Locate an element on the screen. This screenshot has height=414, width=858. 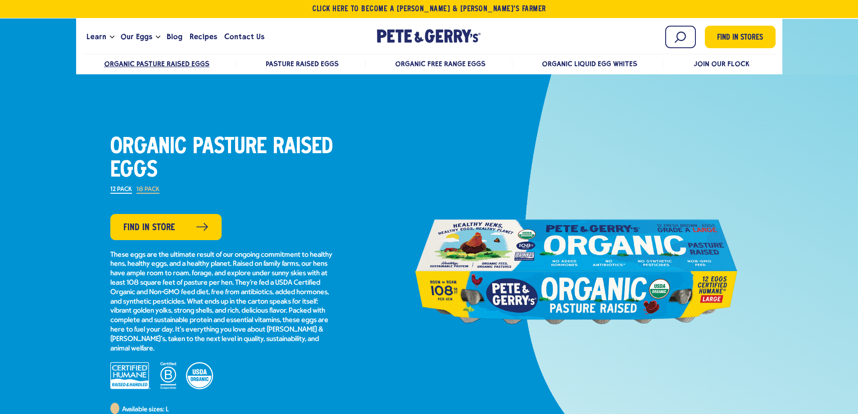
a: Organic Pasture Raised Eggs is located at coordinates (157, 64).